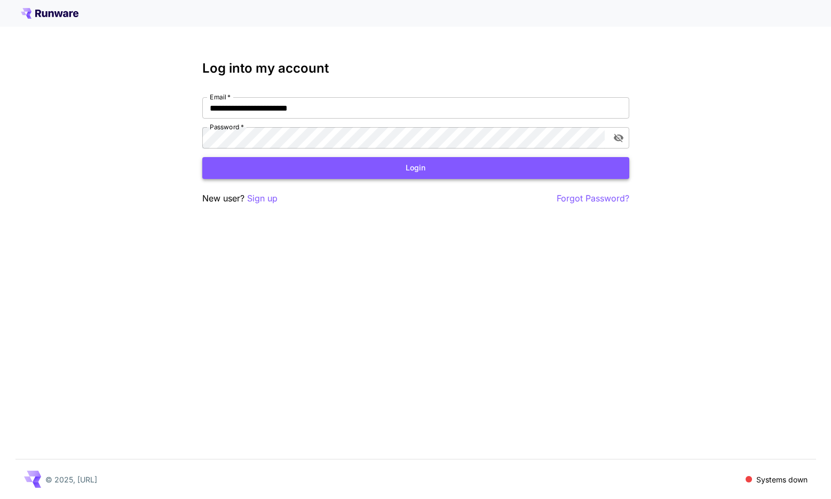 The image size is (831, 499). What do you see at coordinates (220, 97) in the screenshot?
I see `label: Email` at bounding box center [220, 97].